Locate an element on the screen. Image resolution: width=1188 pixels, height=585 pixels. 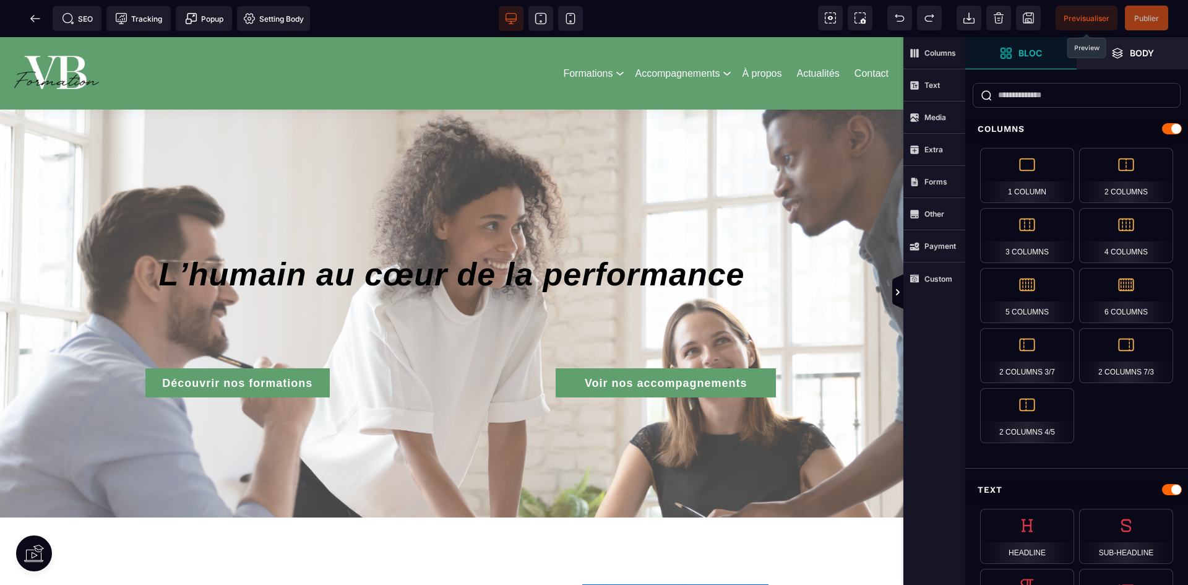
span: Preview is located at coordinates (1087, 18).